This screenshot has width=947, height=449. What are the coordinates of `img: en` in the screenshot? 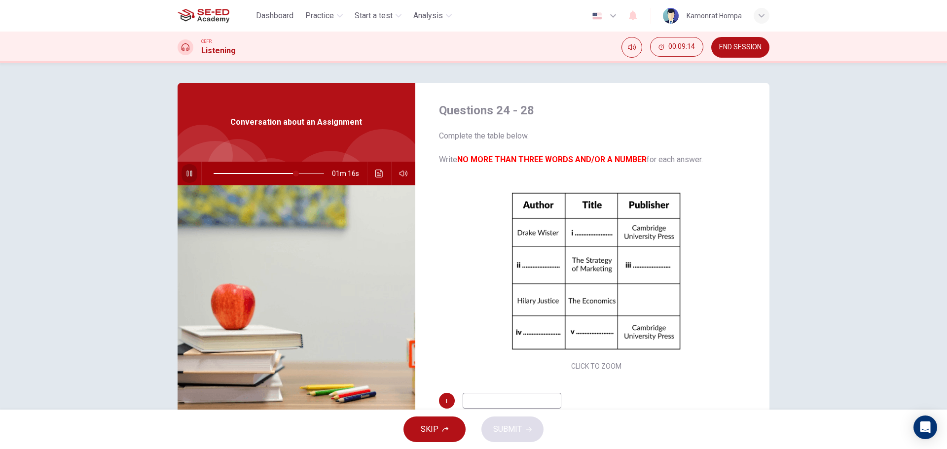 It's located at (597, 16).